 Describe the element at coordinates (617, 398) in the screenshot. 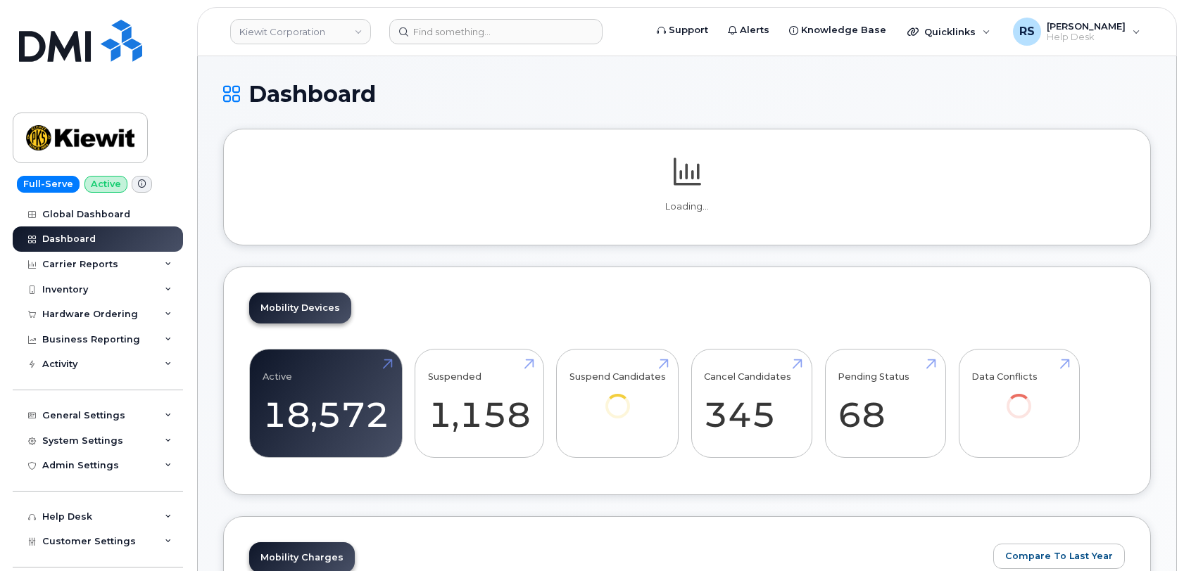

I see `a: Suspend Candidates` at that location.